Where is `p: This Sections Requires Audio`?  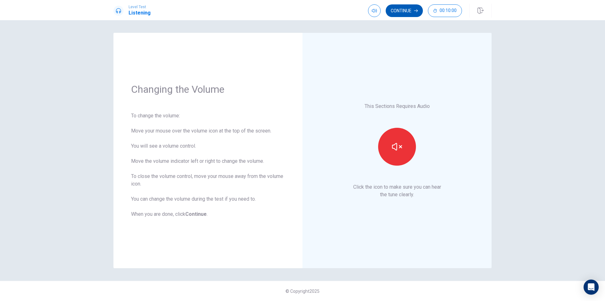 p: This Sections Requires Audio is located at coordinates (397, 106).